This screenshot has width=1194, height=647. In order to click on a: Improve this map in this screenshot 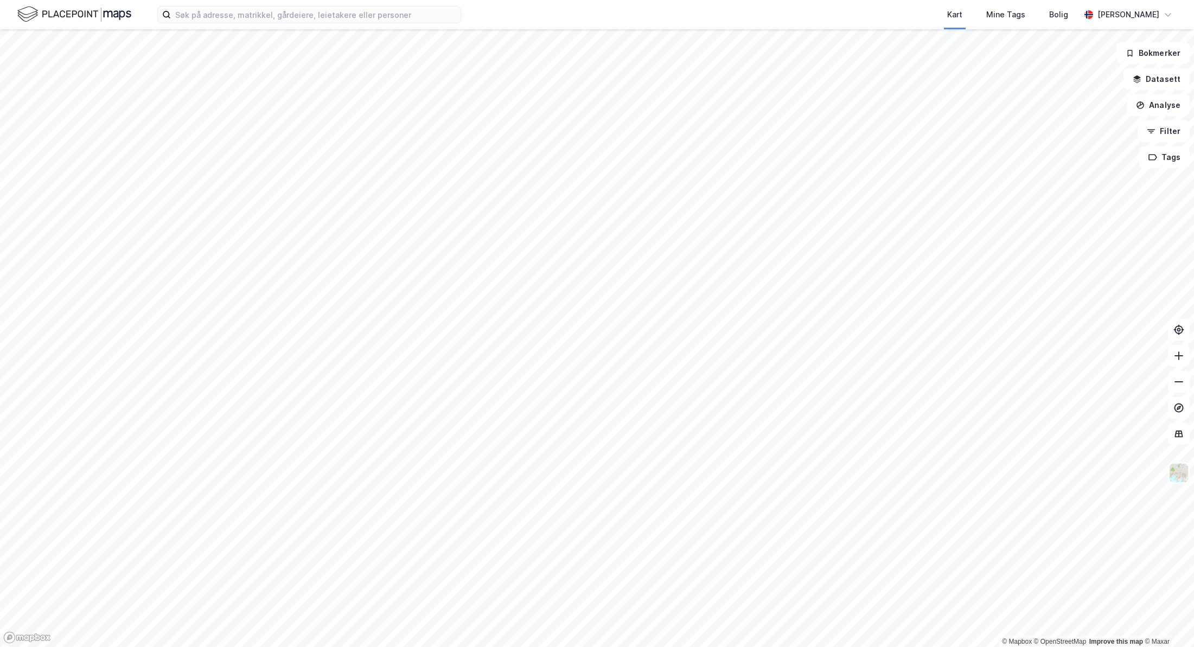, I will do `click(1116, 642)`.